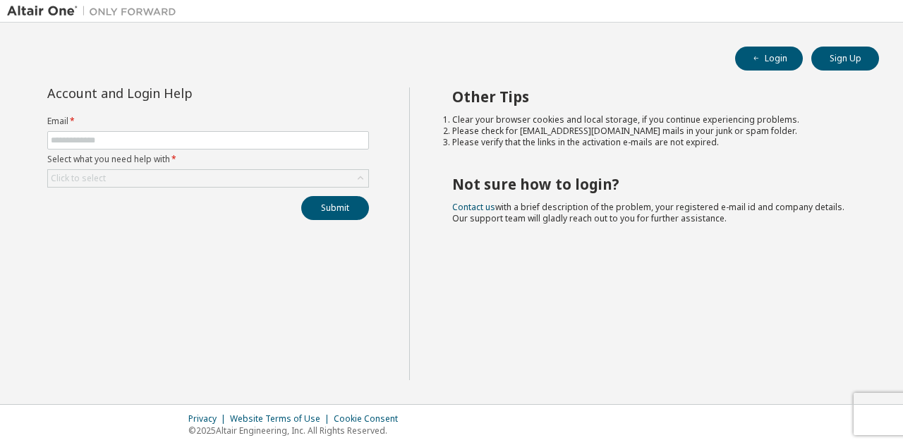 This screenshot has height=445, width=903. What do you see at coordinates (653, 120) in the screenshot?
I see `li: Clear your browser cookies and local storage, if you continue experiencing problems.` at bounding box center [653, 120].